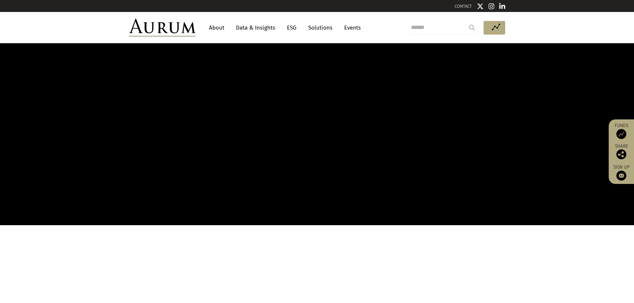 This screenshot has height=303, width=634. I want to click on img: Twitter icon, so click(480, 6).